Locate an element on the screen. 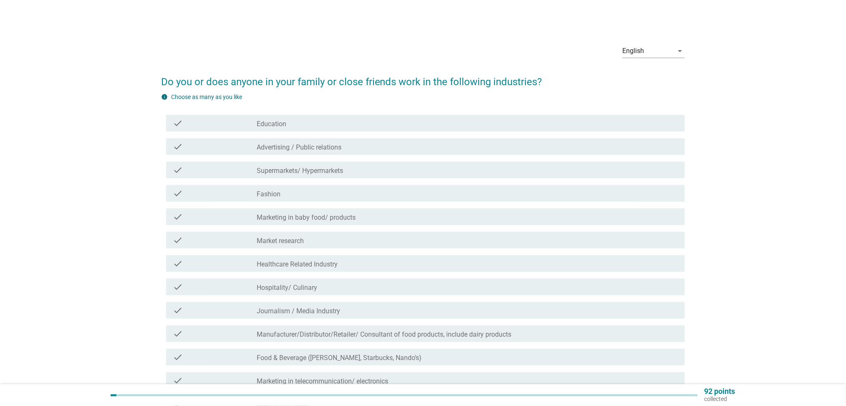 This screenshot has height=406, width=846. label: Journalism / Media Industry is located at coordinates (299, 311).